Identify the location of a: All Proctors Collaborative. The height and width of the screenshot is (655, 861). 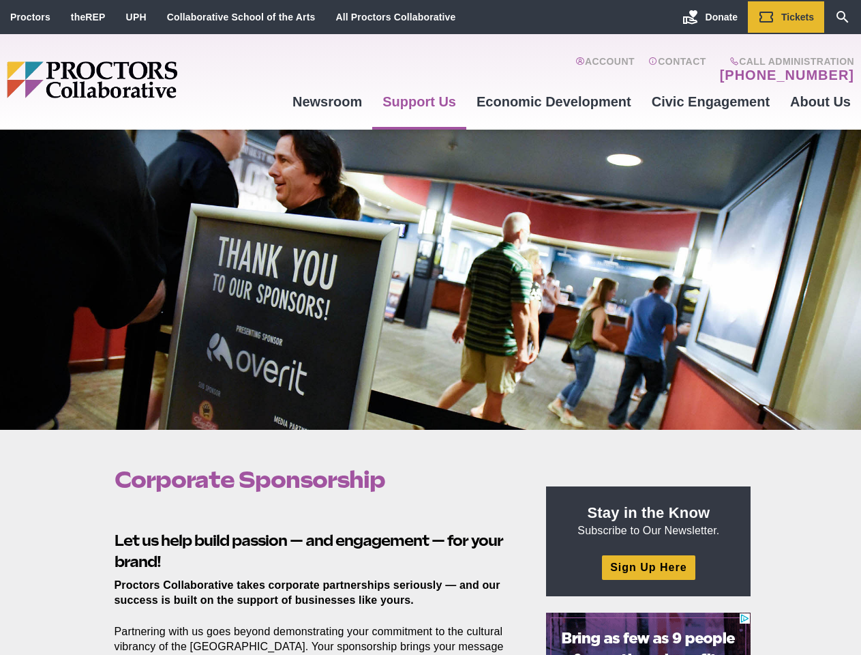
(396, 17).